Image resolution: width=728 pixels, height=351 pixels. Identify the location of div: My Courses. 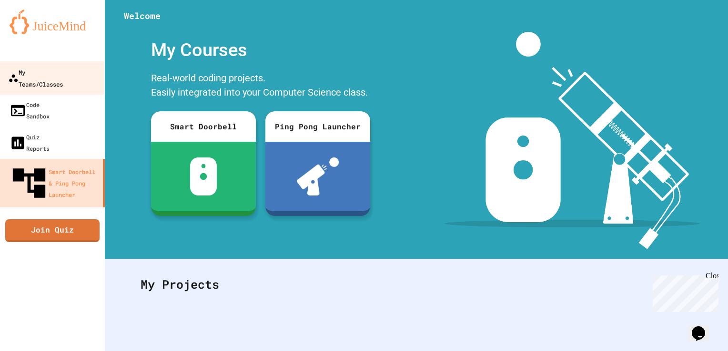
(261, 50).